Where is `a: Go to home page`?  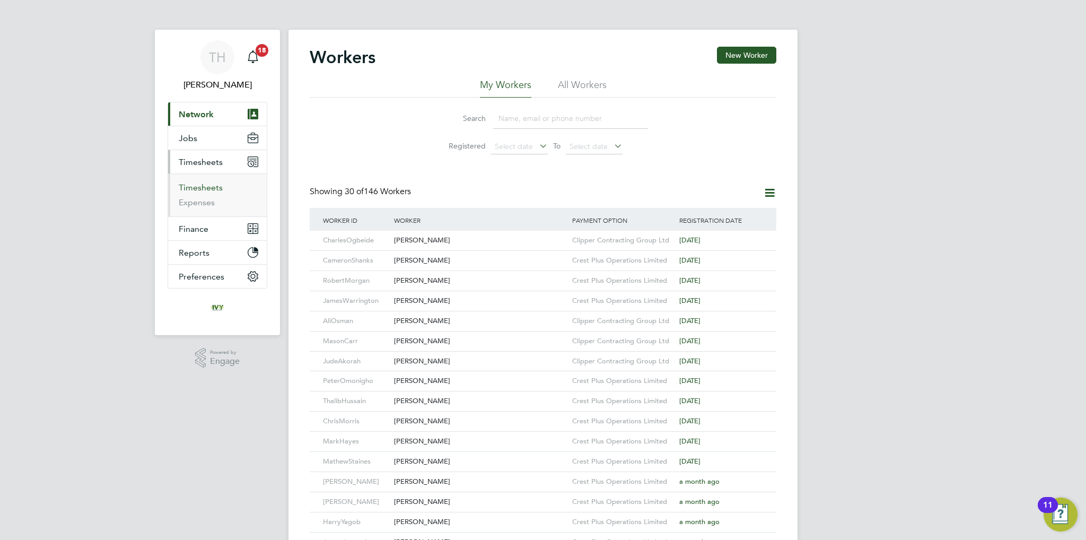
a: Go to home page is located at coordinates (217, 308).